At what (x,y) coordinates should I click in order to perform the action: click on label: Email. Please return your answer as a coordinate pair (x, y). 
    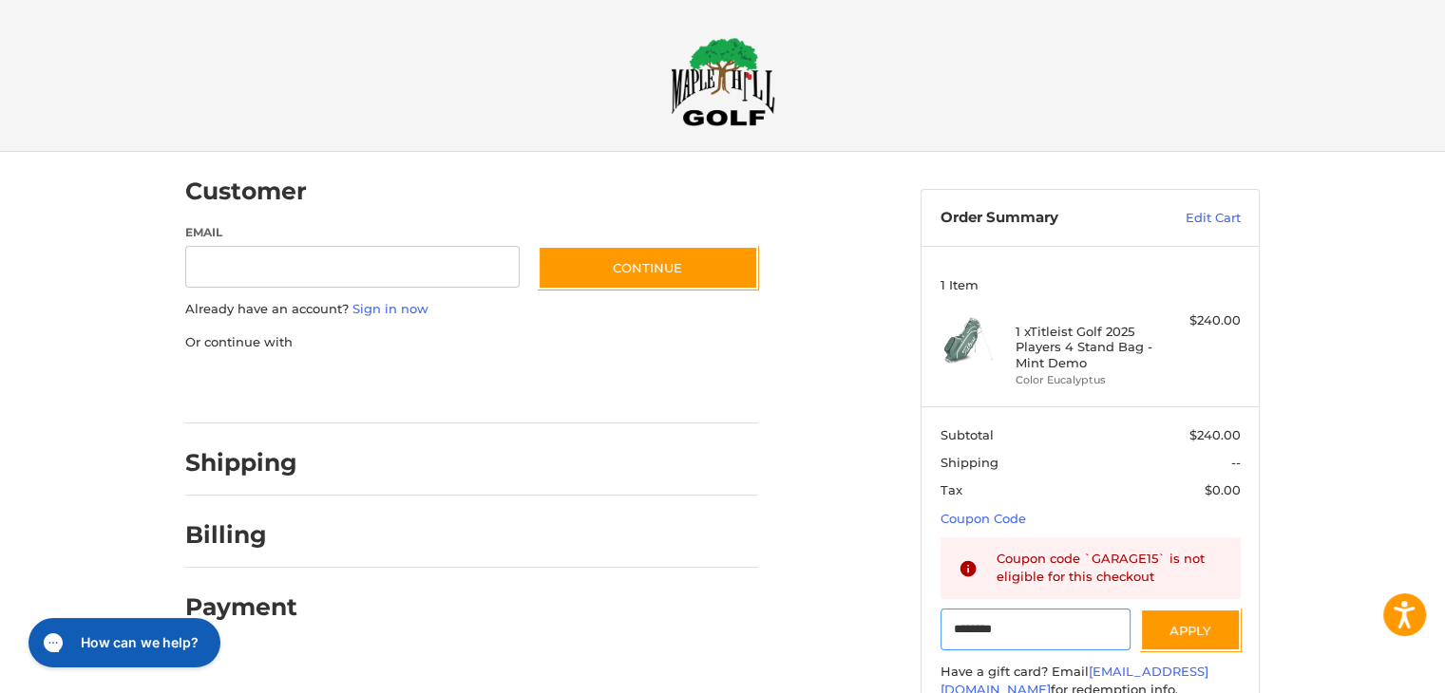
    Looking at the image, I should click on (352, 233).